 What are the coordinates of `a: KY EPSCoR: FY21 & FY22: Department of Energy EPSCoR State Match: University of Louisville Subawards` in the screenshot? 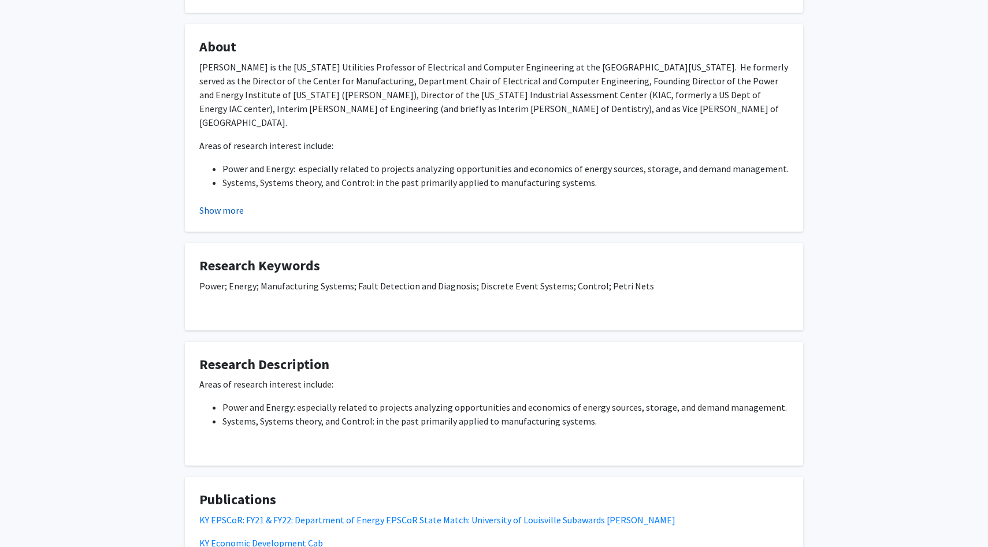 It's located at (402, 520).